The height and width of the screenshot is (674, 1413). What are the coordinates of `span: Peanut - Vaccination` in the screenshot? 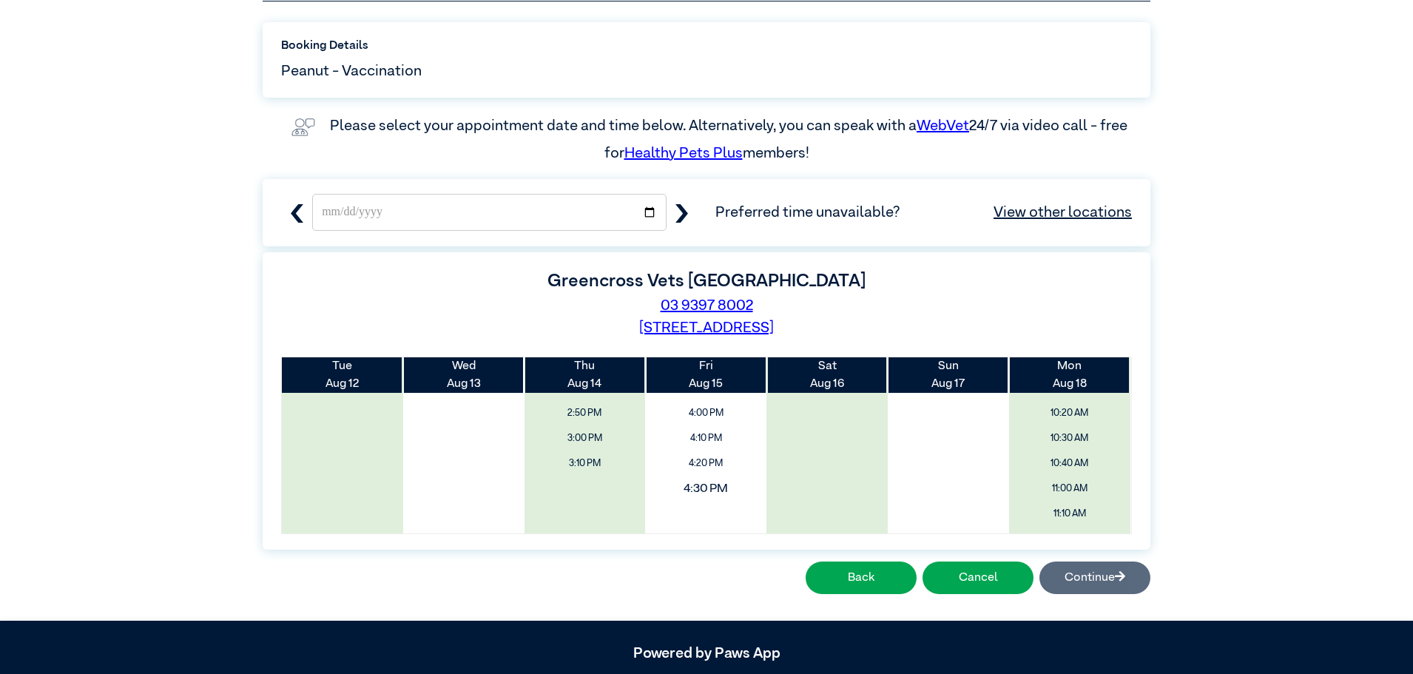 It's located at (351, 71).